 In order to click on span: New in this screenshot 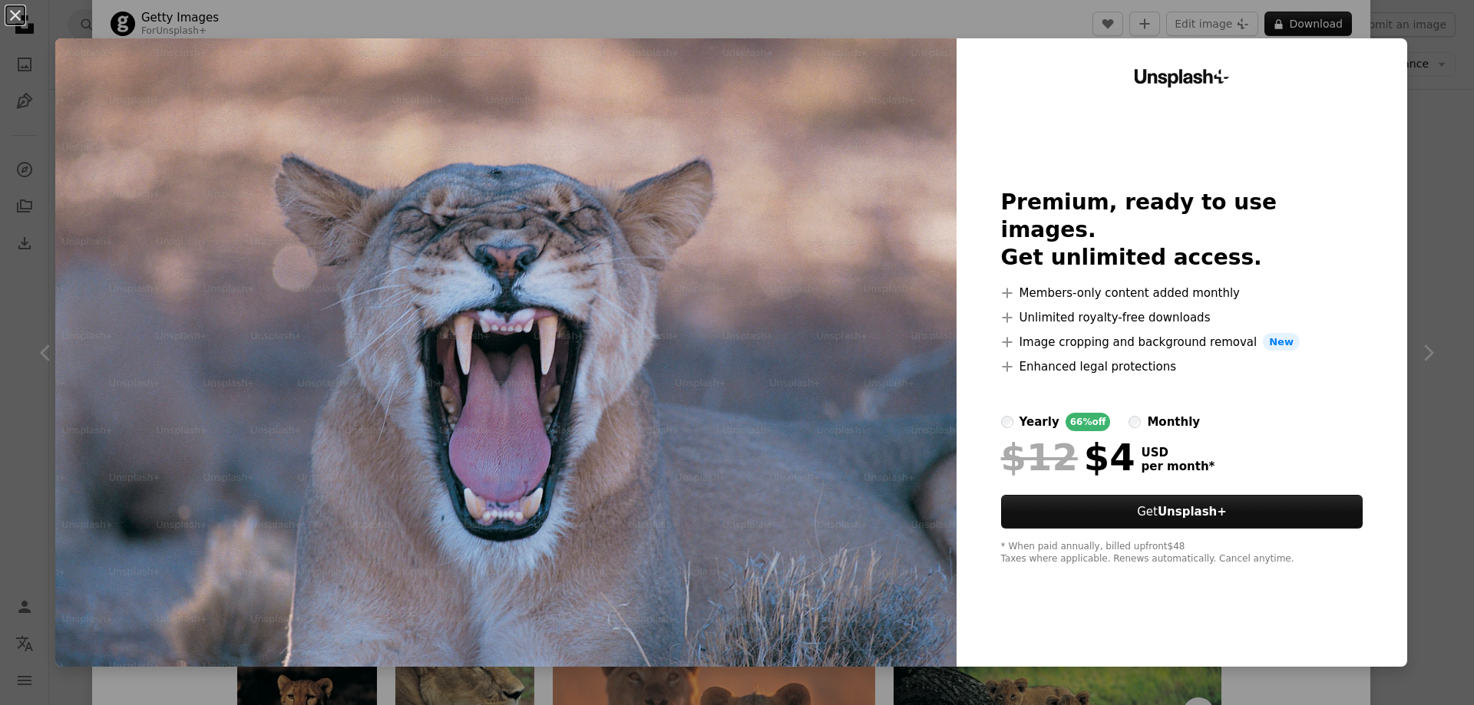, I will do `click(1281, 342)`.